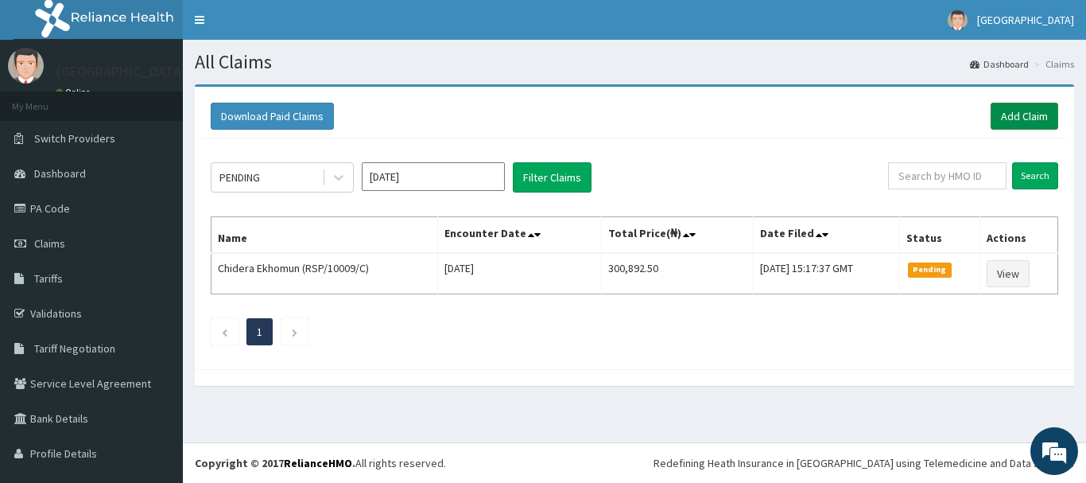  Describe the element at coordinates (75, 138) in the screenshot. I see `span: Switch Providers` at that location.